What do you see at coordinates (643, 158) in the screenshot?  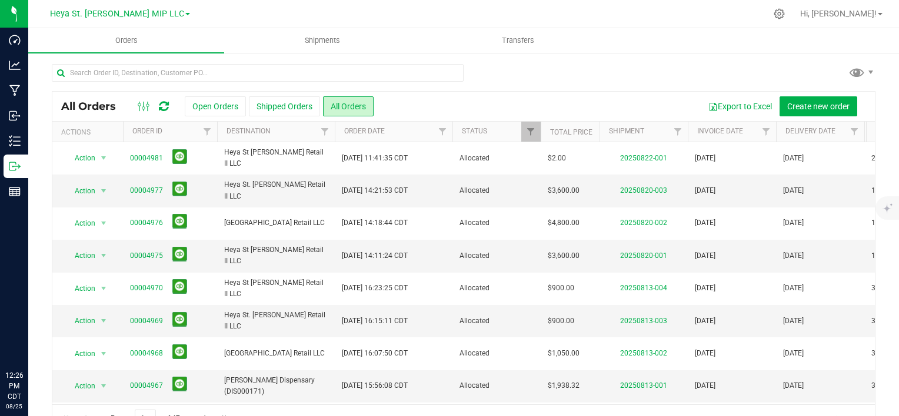 I see `a: 20250822-001` at bounding box center [643, 158].